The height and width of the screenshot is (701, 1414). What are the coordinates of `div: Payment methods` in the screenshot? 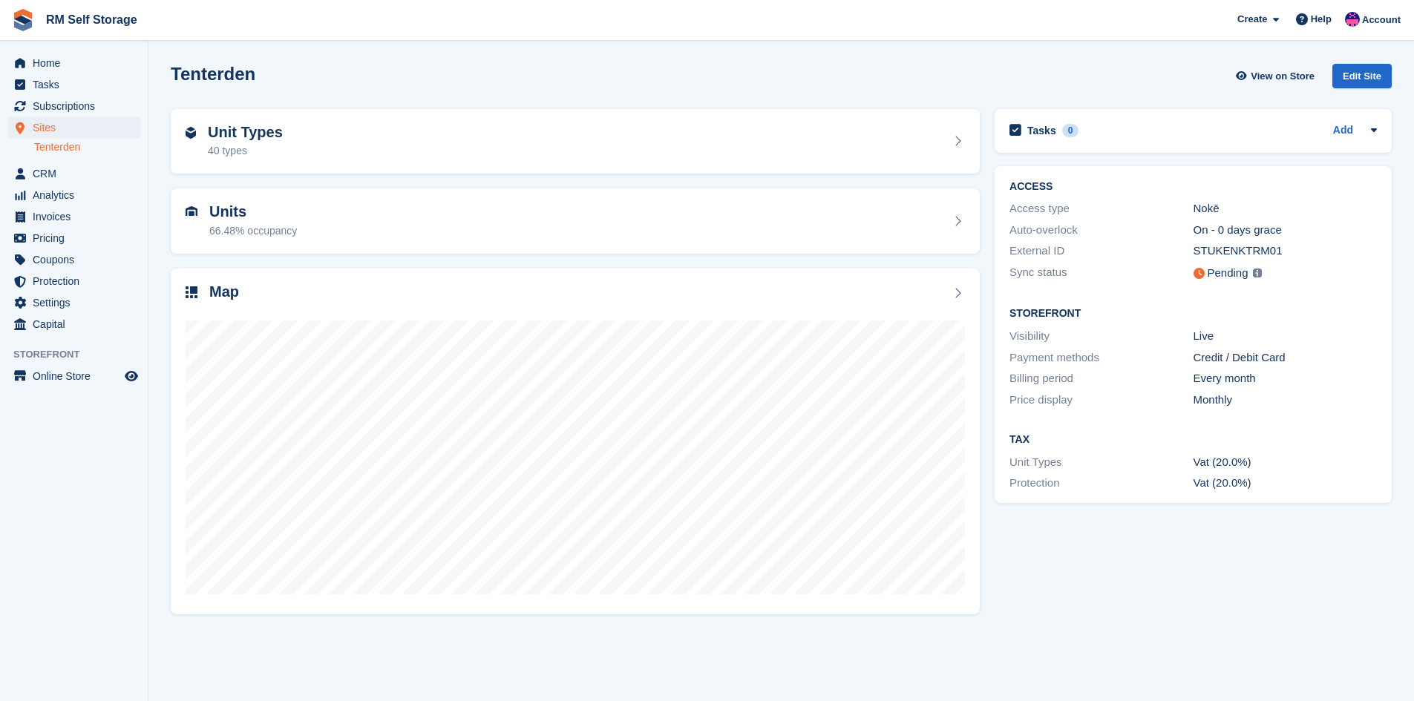 It's located at (1100, 358).